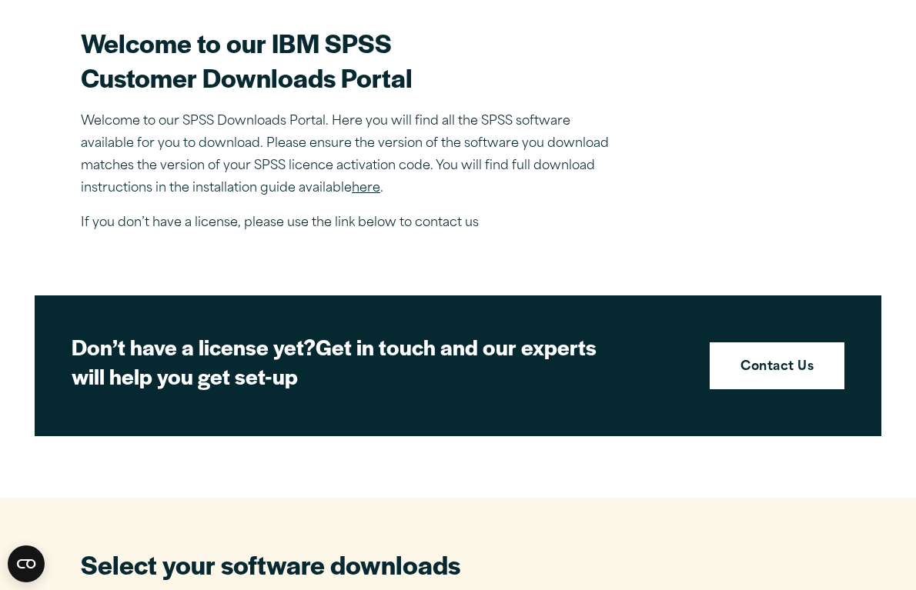  I want to click on p: If you don’t have a license, please use the link below to contact us, so click(350, 223).